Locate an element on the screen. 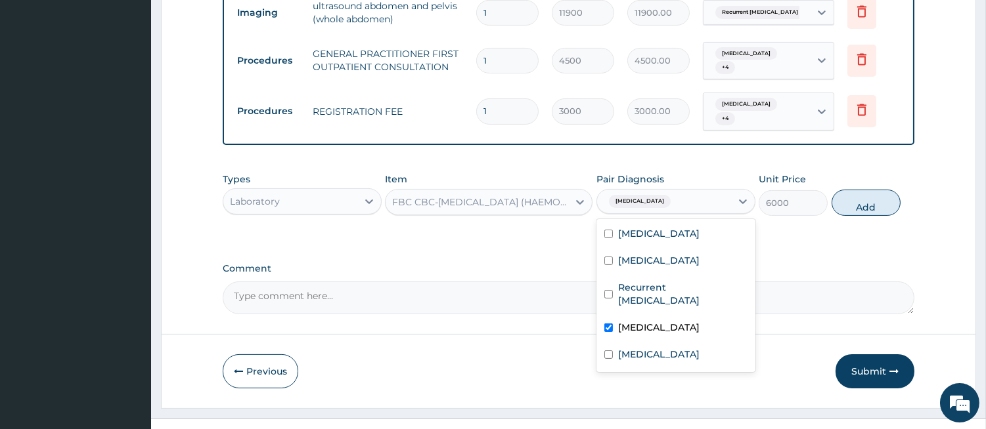 The width and height of the screenshot is (986, 429). label: Comment is located at coordinates (568, 269).